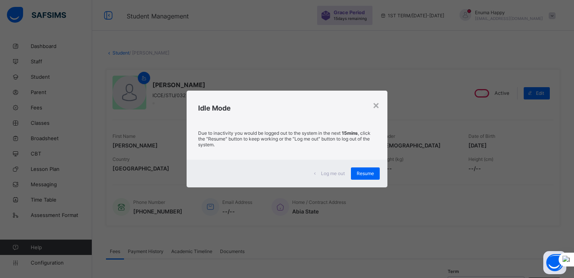 Image resolution: width=574 pixels, height=278 pixels. Describe the element at coordinates (287, 139) in the screenshot. I see `p: Due to inactivity you would be logged out to the system in the next , click the "Resume" button t...` at that location.